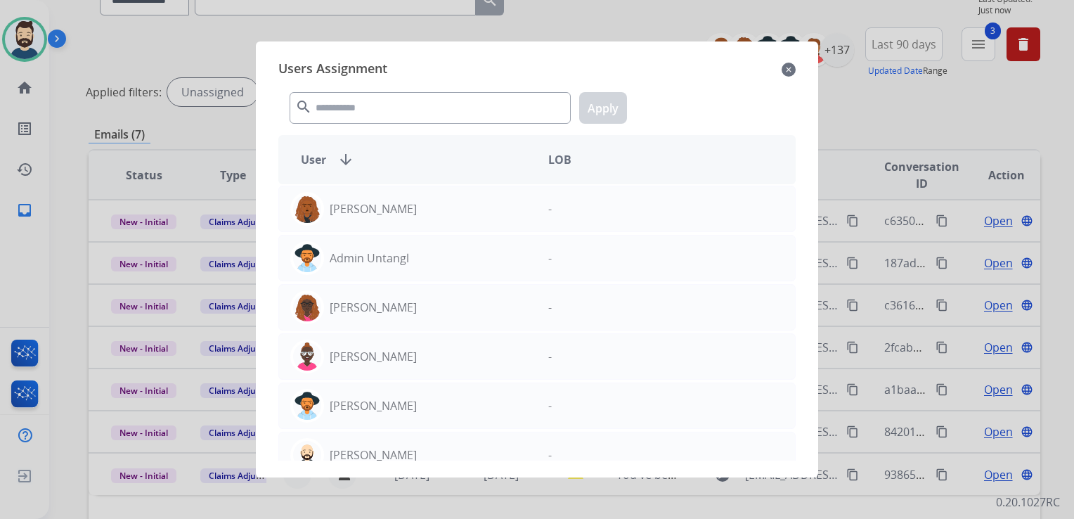  Describe the element at coordinates (603, 108) in the screenshot. I see `button: Apply` at that location.